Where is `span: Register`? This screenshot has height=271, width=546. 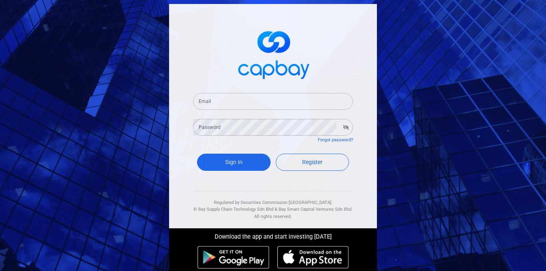
span: Register is located at coordinates (312, 162).